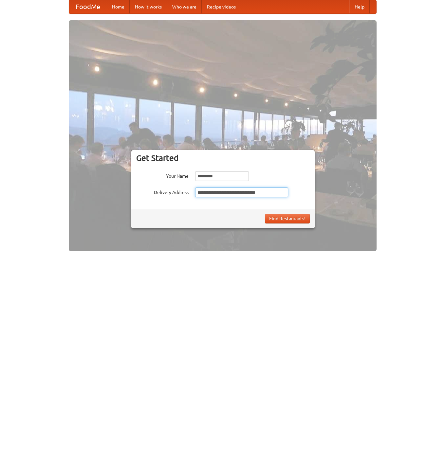 This screenshot has width=445, height=463. What do you see at coordinates (184, 7) in the screenshot?
I see `a: Who we are` at bounding box center [184, 7].